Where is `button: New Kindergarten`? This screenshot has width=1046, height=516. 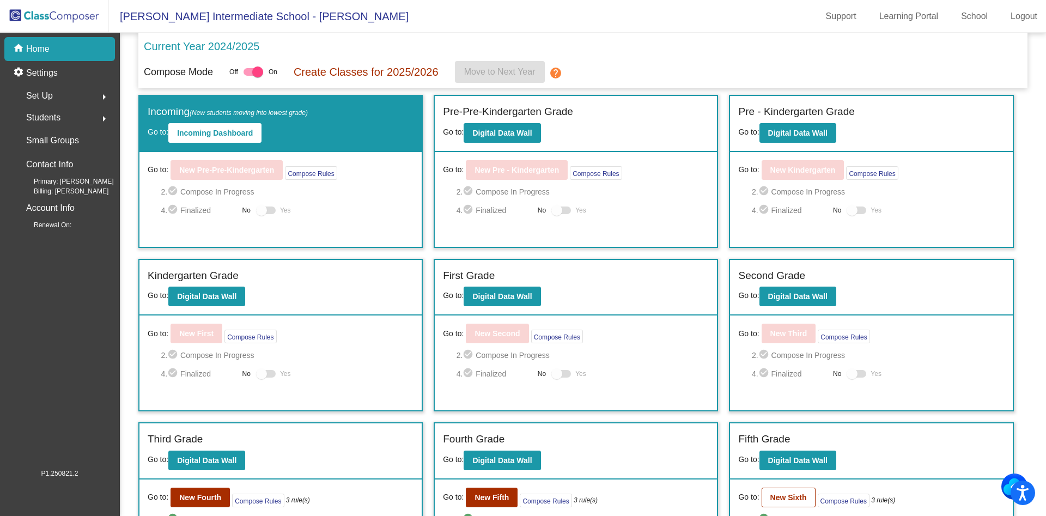
button: New Kindergarten is located at coordinates (803, 170).